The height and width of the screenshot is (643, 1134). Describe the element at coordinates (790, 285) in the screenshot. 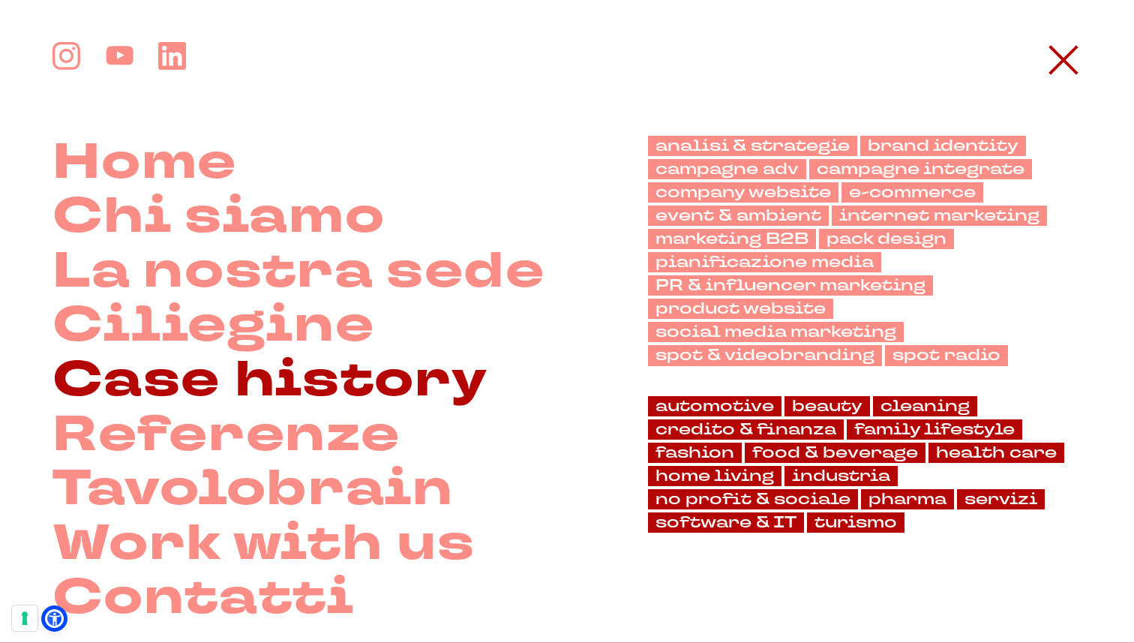

I see `a: PR & influencer marketing` at that location.